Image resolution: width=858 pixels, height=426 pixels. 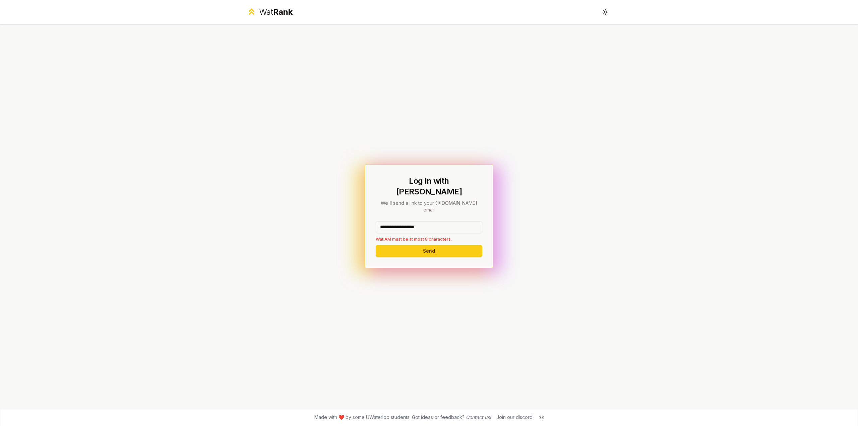 What do you see at coordinates (429, 251) in the screenshot?
I see `button: Send` at bounding box center [429, 251].